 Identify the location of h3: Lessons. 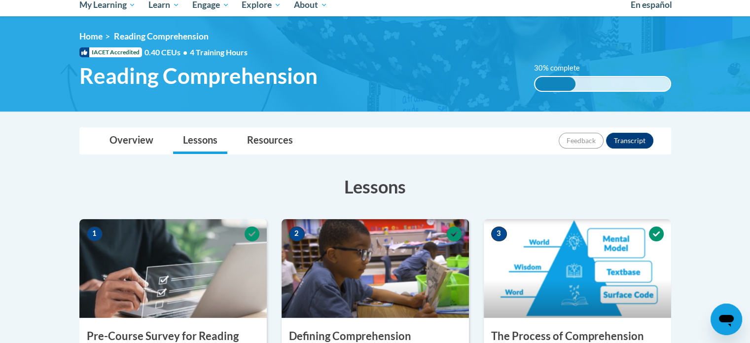
(375, 186).